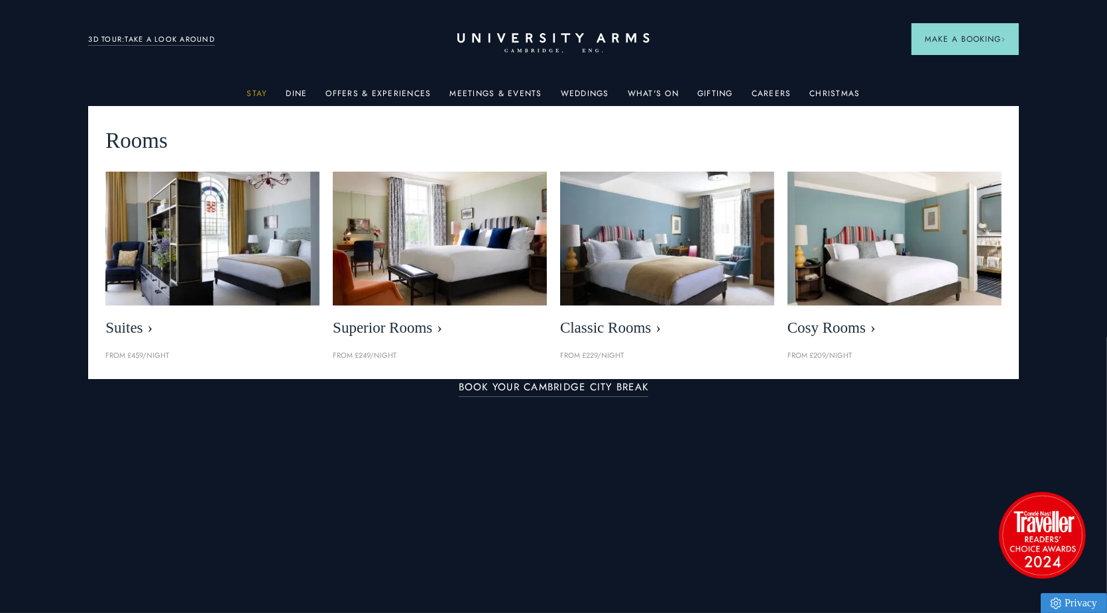  I want to click on a: Privacy, so click(1074, 603).